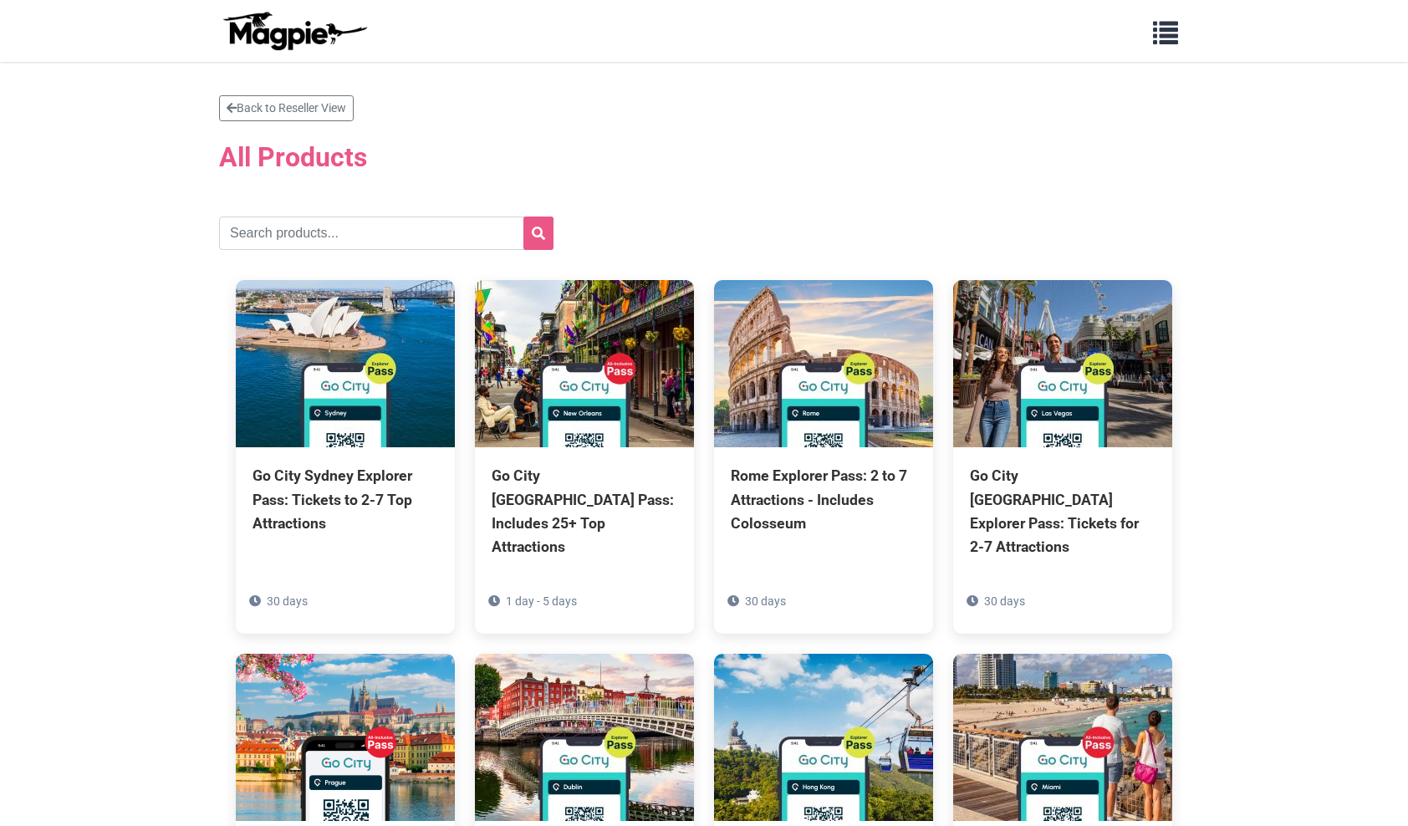 This screenshot has width=1408, height=826. What do you see at coordinates (824, 738) in the screenshot?
I see `img: Go City Hong Kong Explorer Pass: Tickets for 3-7 Attractions` at bounding box center [824, 738].